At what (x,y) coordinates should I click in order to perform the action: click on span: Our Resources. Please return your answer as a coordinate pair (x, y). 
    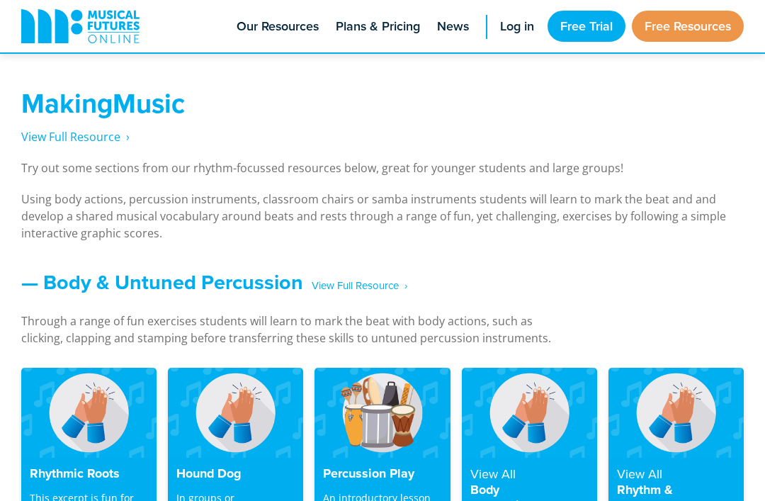
    Looking at the image, I should click on (278, 26).